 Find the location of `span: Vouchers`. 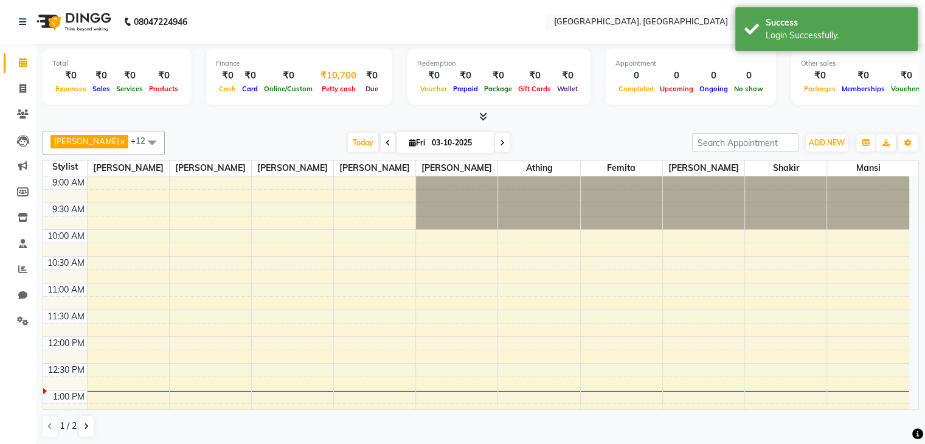

span: Vouchers is located at coordinates (906, 89).